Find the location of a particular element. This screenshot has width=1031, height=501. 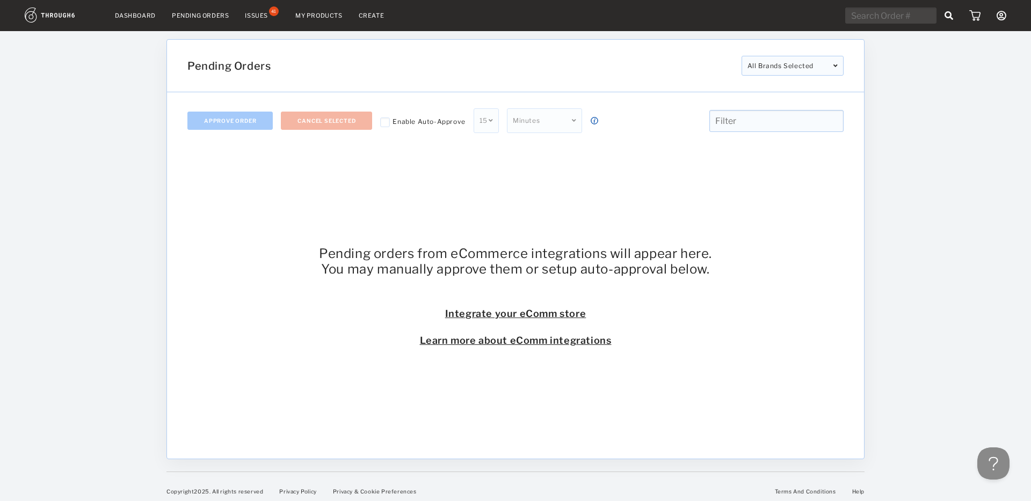

img: icon_button_info.cb0b00cd.svg is located at coordinates (594, 121).